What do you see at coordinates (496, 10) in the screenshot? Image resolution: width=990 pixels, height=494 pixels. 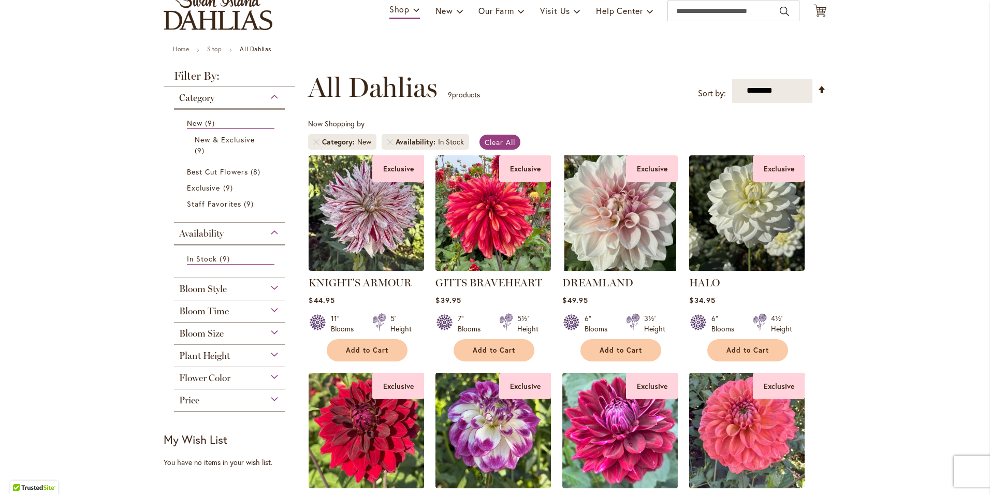 I see `span: Our Farm` at bounding box center [496, 10].